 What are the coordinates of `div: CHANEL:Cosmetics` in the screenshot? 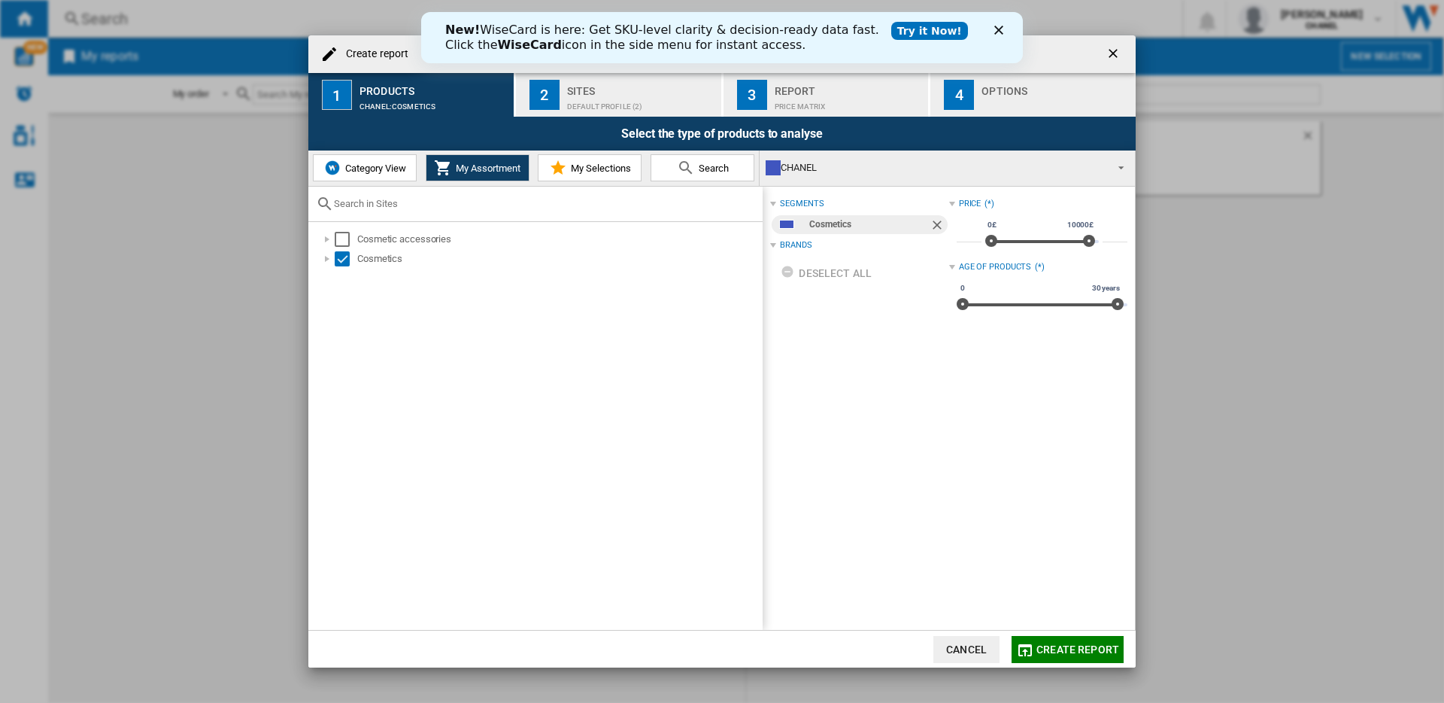 It's located at (433, 102).